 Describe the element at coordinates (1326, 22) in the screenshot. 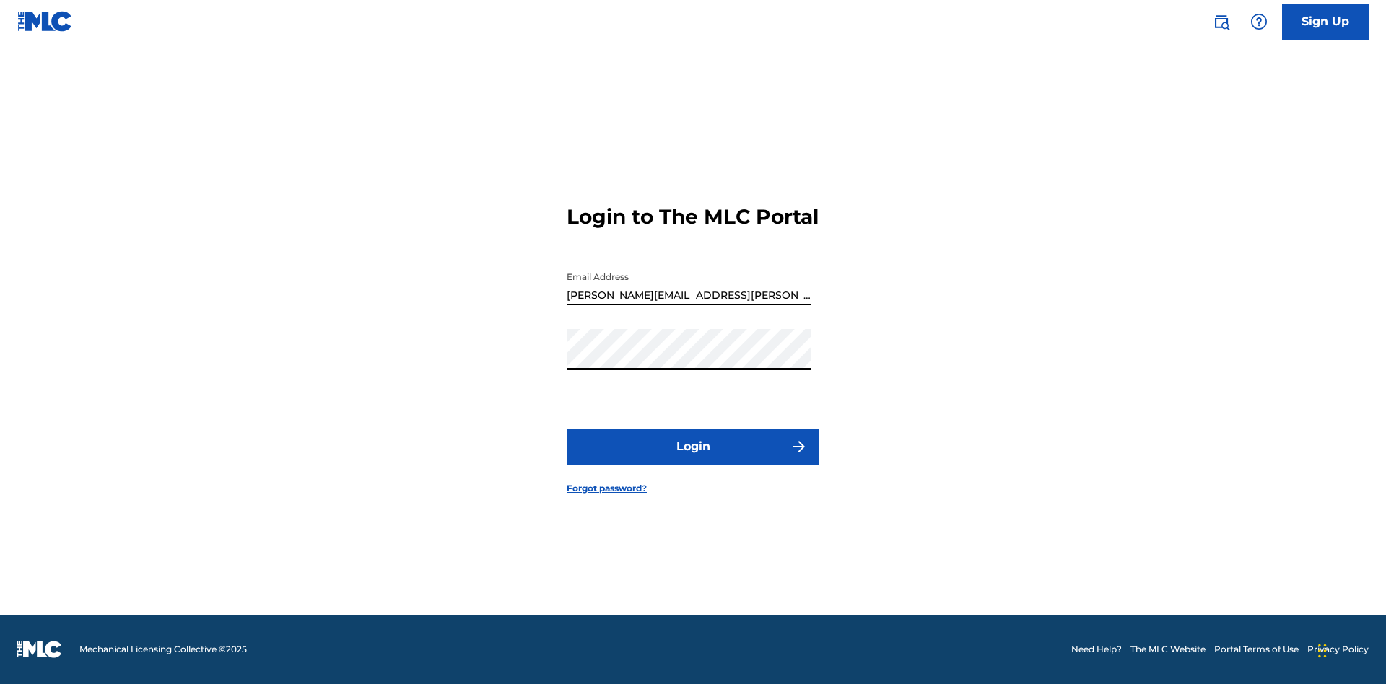

I see `a: Sign Up` at that location.